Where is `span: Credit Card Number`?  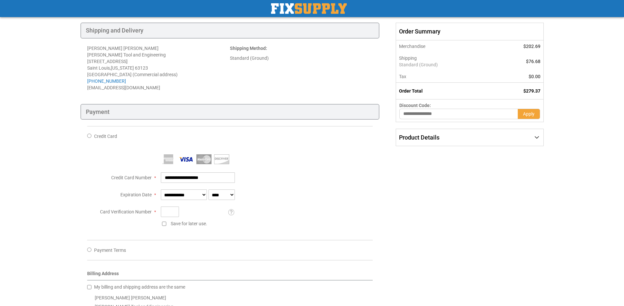 span: Credit Card Number is located at coordinates (131, 178).